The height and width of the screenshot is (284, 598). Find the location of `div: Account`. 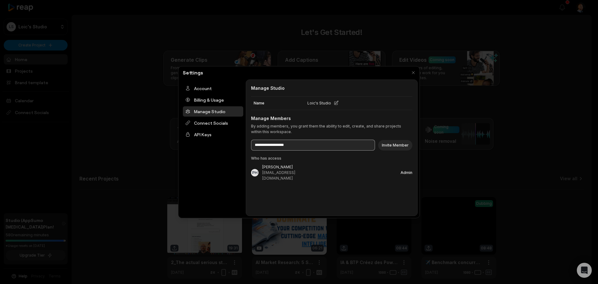

div: Account is located at coordinates (213, 88).